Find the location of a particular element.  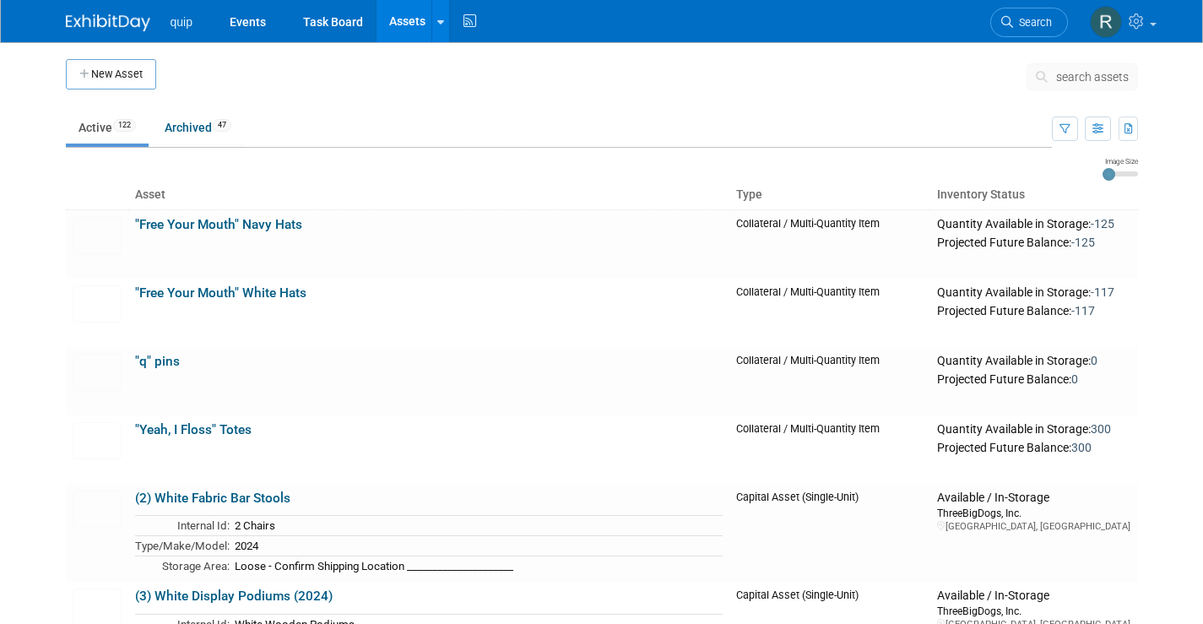

span: quip is located at coordinates (182, 22).